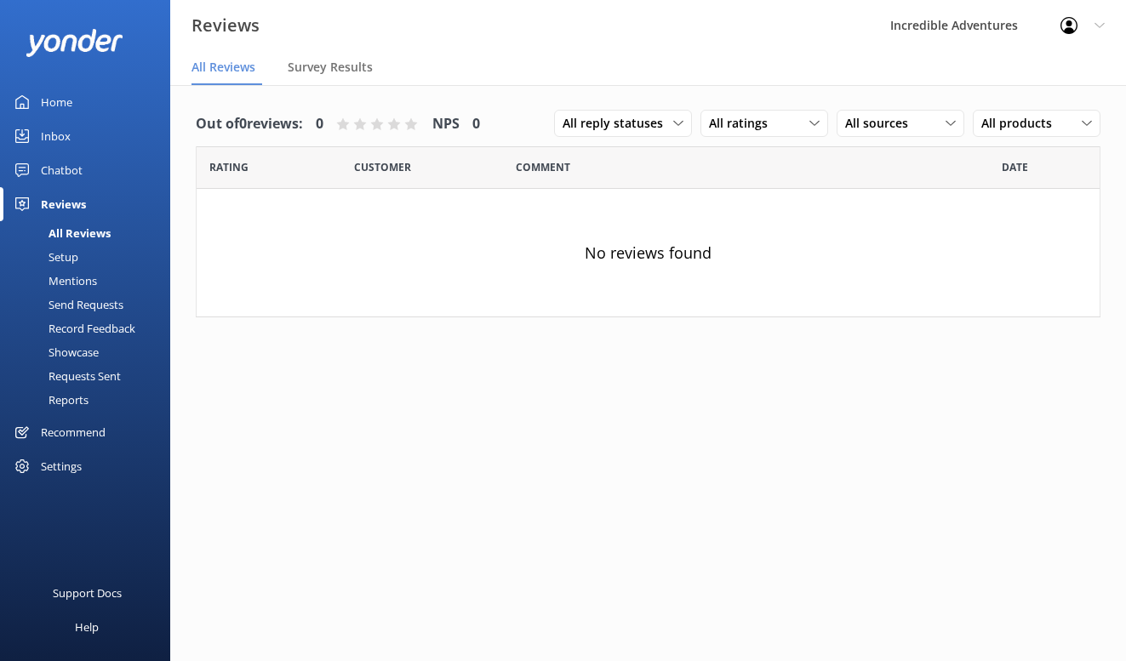 The height and width of the screenshot is (661, 1126). I want to click on a: Record Feedback, so click(90, 328).